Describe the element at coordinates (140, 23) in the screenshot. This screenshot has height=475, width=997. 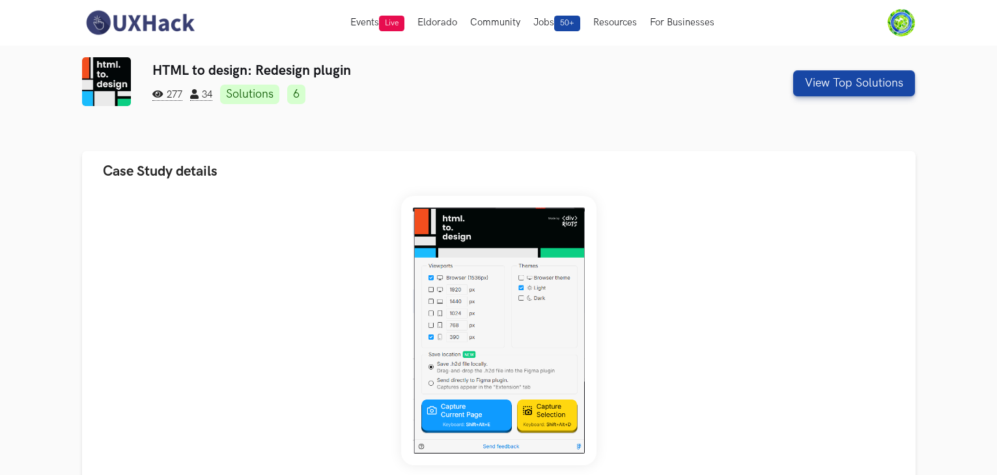
I see `img: UXHack-logo.png` at that location.